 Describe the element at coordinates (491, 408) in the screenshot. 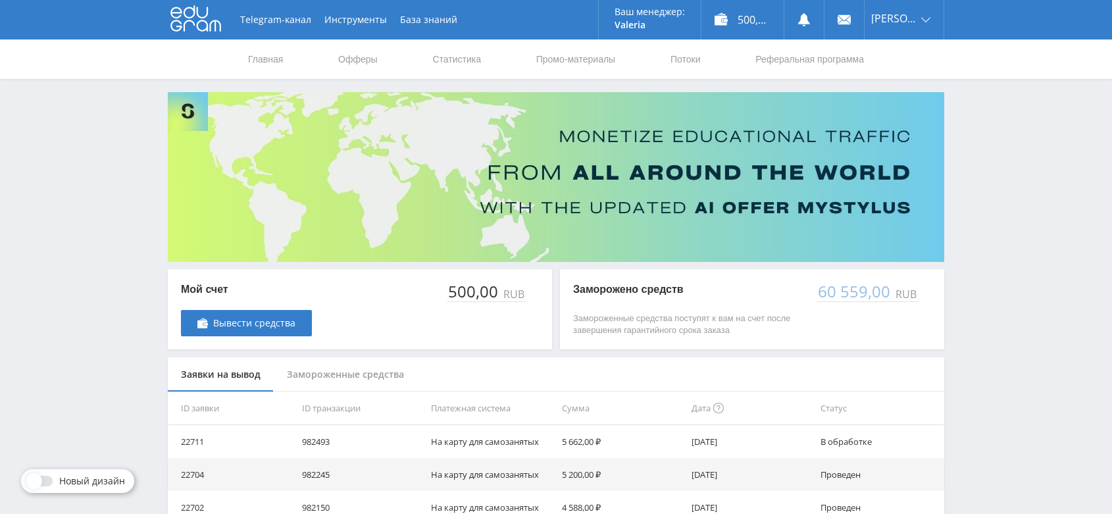

I see `th: Платежная система` at that location.